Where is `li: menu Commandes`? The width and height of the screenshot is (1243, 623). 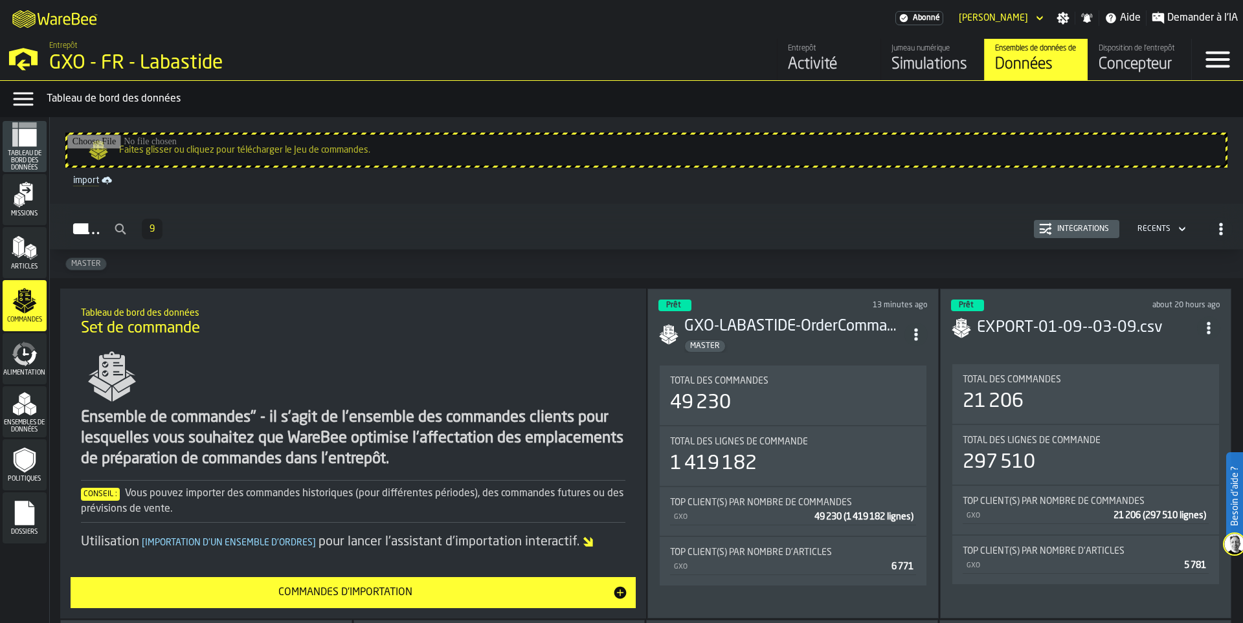 li: menu Commandes is located at coordinates (25, 306).